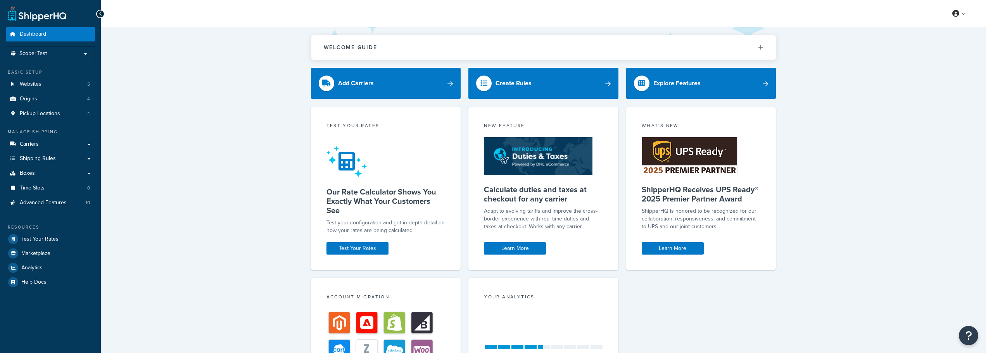  What do you see at coordinates (543, 194) in the screenshot?
I see `h5: Calculate duties and taxes at checkout for any carrier` at bounding box center [543, 194].